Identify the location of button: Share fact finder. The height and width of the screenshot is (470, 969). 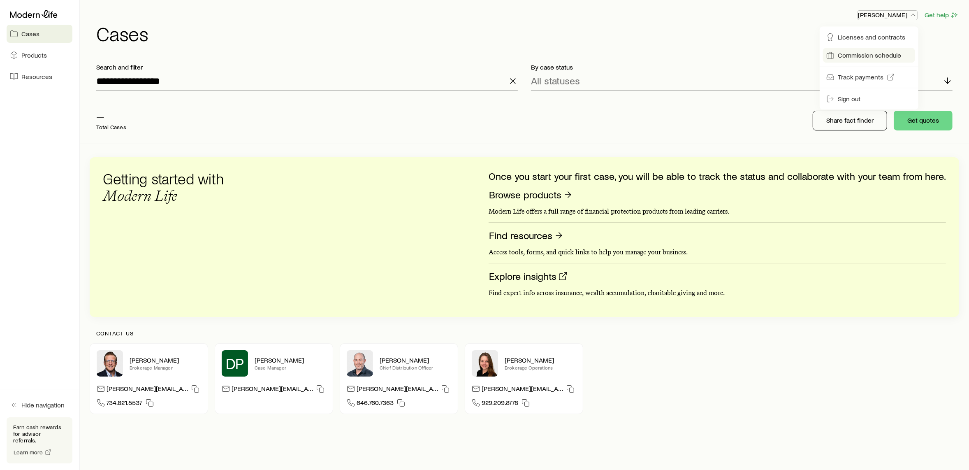
(850, 121).